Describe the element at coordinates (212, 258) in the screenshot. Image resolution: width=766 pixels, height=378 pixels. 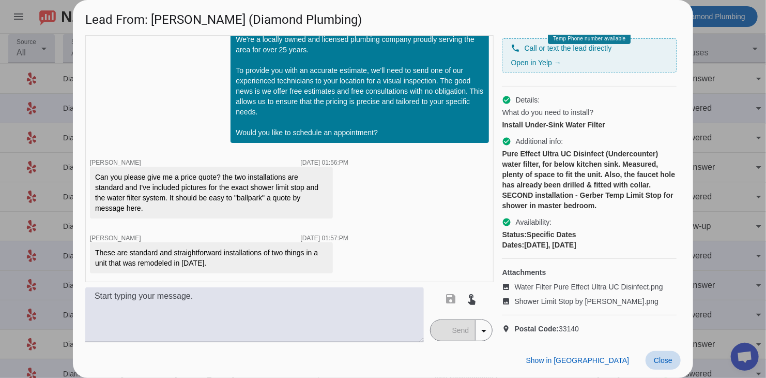
I see `div: These are standard and straightforward installations of two things in a unit that was remodeled i...` at that location.